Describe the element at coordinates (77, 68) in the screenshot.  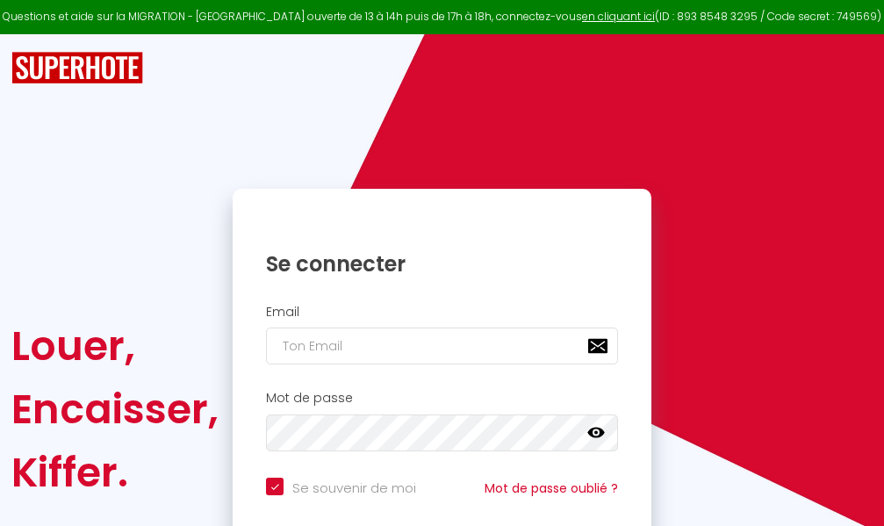
I see `img: SuperHote logo` at that location.